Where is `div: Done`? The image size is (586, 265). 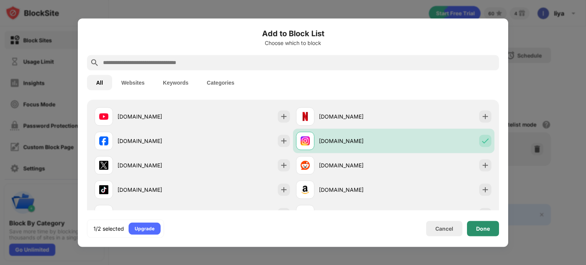
div: Done is located at coordinates (483, 229).